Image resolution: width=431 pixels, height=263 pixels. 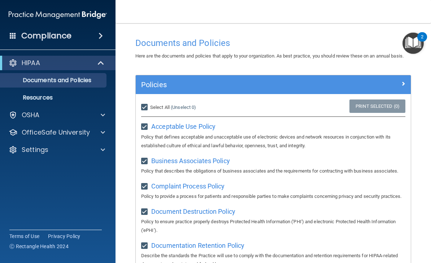 What do you see at coordinates (239, 85) in the screenshot?
I see `h5: Policies` at bounding box center [239, 85].